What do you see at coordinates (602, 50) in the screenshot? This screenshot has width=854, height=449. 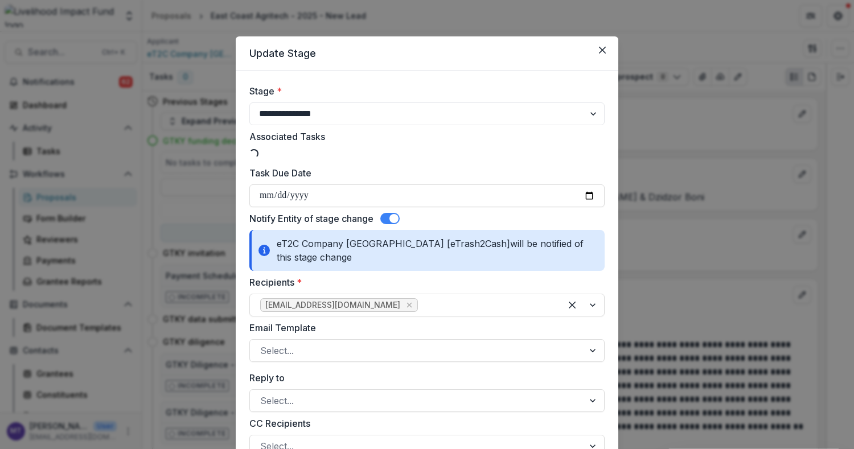 I see `button: Close` at bounding box center [602, 50].